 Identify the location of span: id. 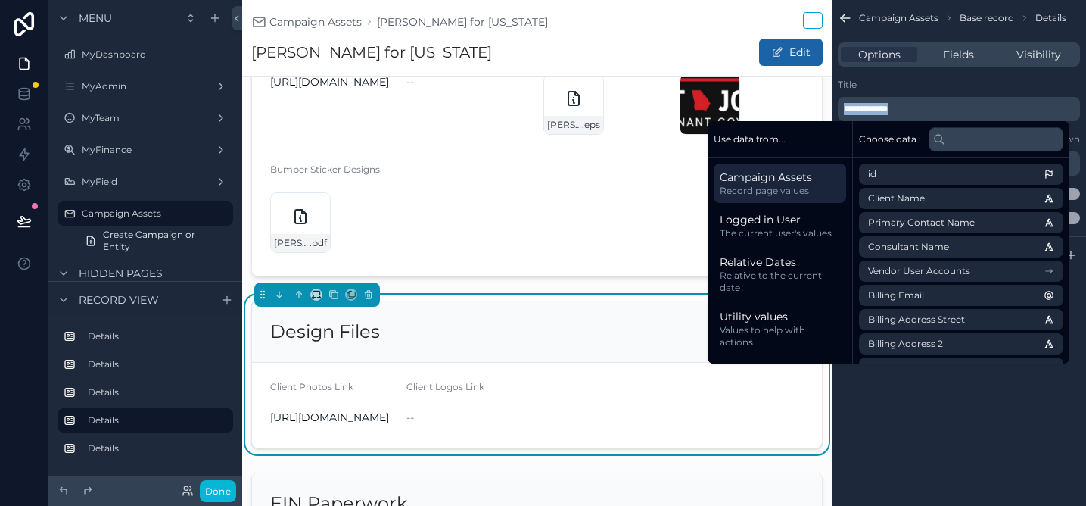
(872, 174).